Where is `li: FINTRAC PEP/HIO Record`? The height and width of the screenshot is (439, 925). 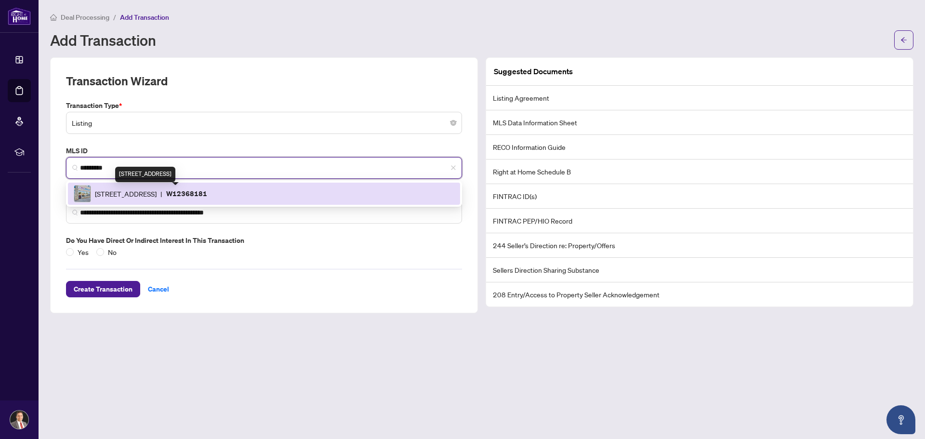 li: FINTRAC PEP/HIO Record is located at coordinates (699, 221).